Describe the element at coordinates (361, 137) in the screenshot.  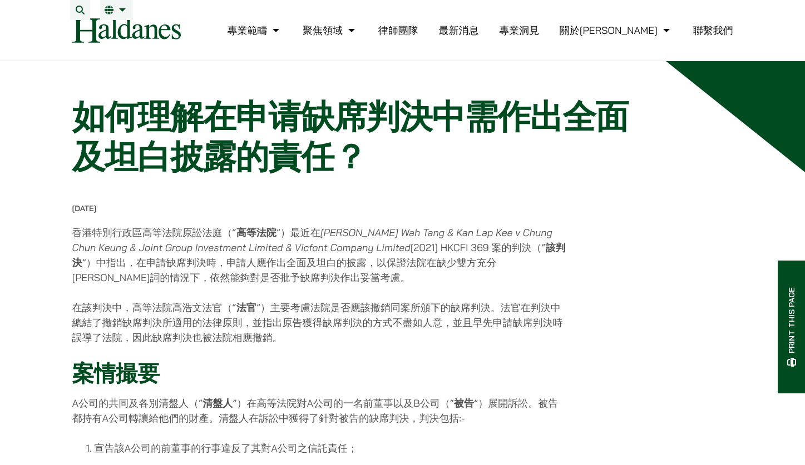
I see `h1: 如何理解在申请缺席判決中需作出全面及坦白披露的責任？` at that location.